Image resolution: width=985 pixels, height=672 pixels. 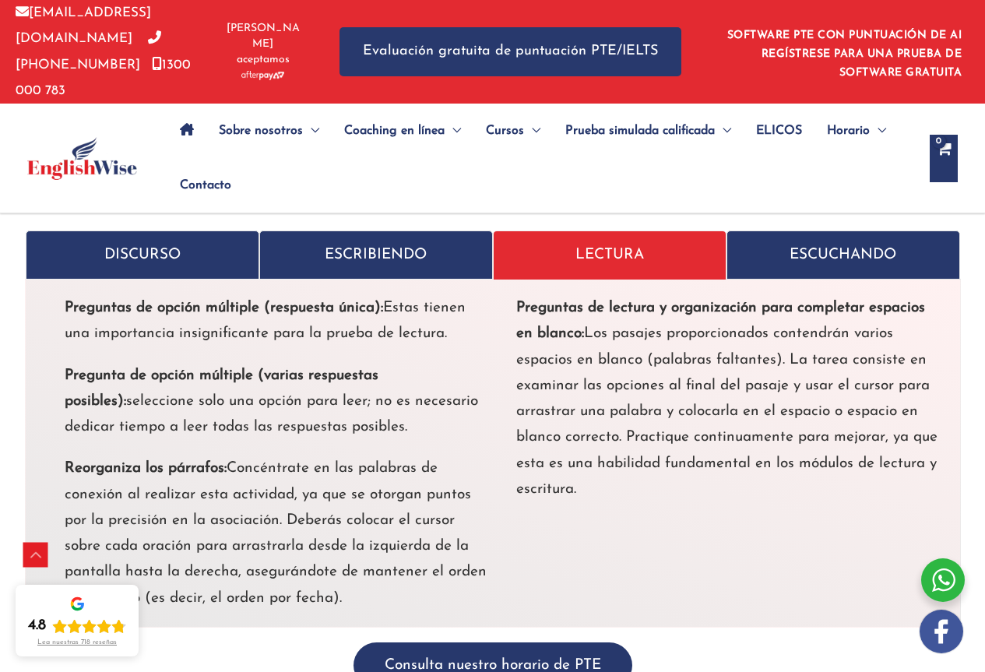 What do you see at coordinates (778, 131) in the screenshot?
I see `font: ELICOS` at bounding box center [778, 131].